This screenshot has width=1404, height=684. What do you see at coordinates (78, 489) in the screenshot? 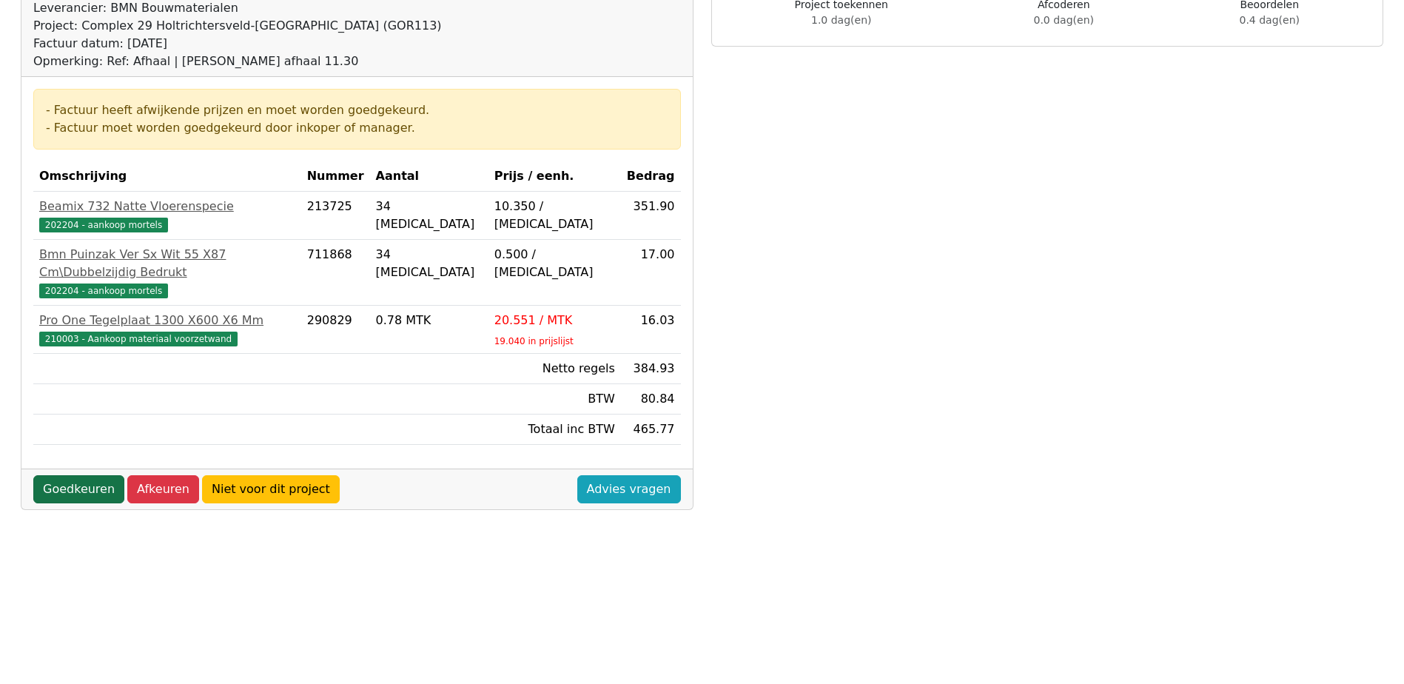
I see `a: Goedkeuren` at bounding box center [78, 489].